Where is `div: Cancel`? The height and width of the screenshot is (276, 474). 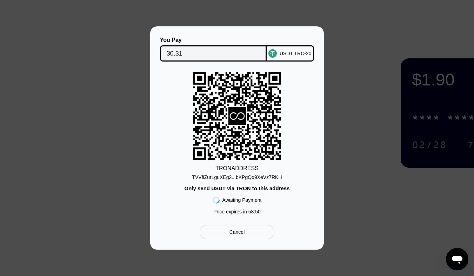 div: Cancel is located at coordinates (237, 232).